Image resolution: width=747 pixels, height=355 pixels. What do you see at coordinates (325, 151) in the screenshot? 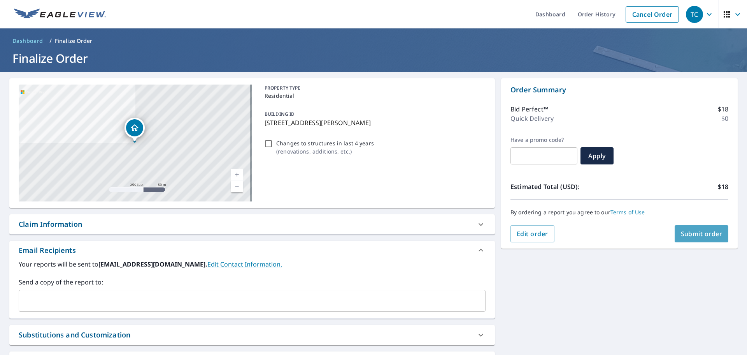
I see `p: ( renovations, additions, etc. )` at bounding box center [325, 151].